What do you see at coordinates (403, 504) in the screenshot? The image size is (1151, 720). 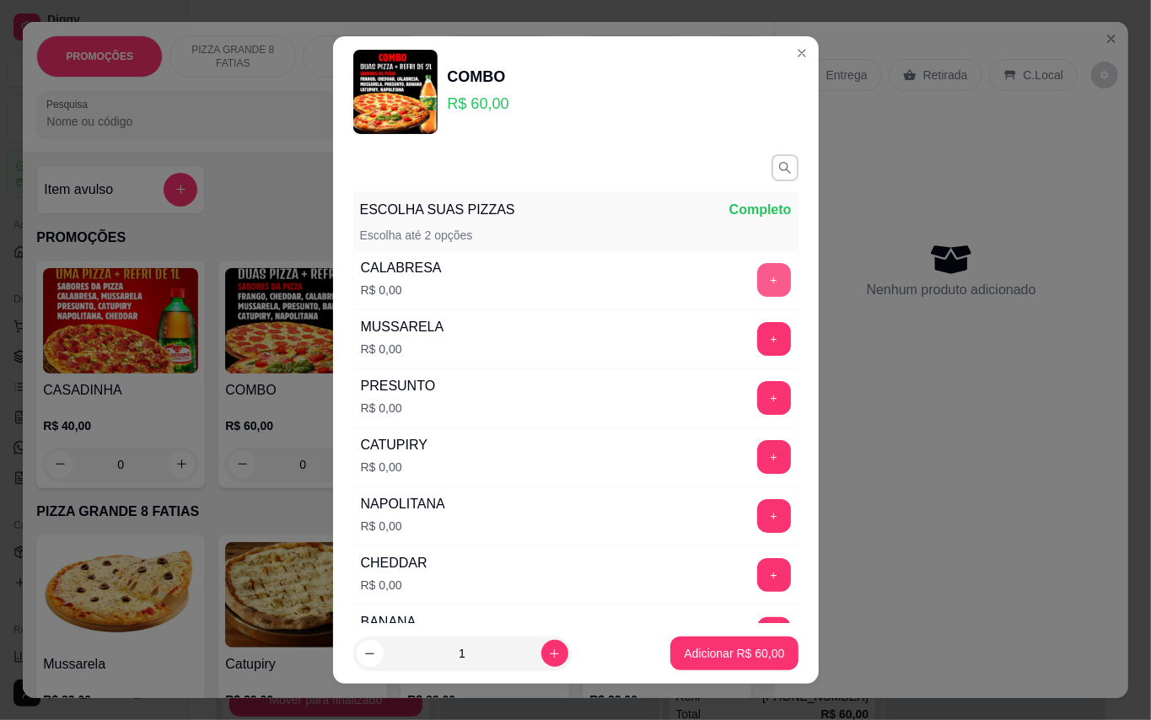 I see `div: NAPOLITANA` at bounding box center [403, 504].